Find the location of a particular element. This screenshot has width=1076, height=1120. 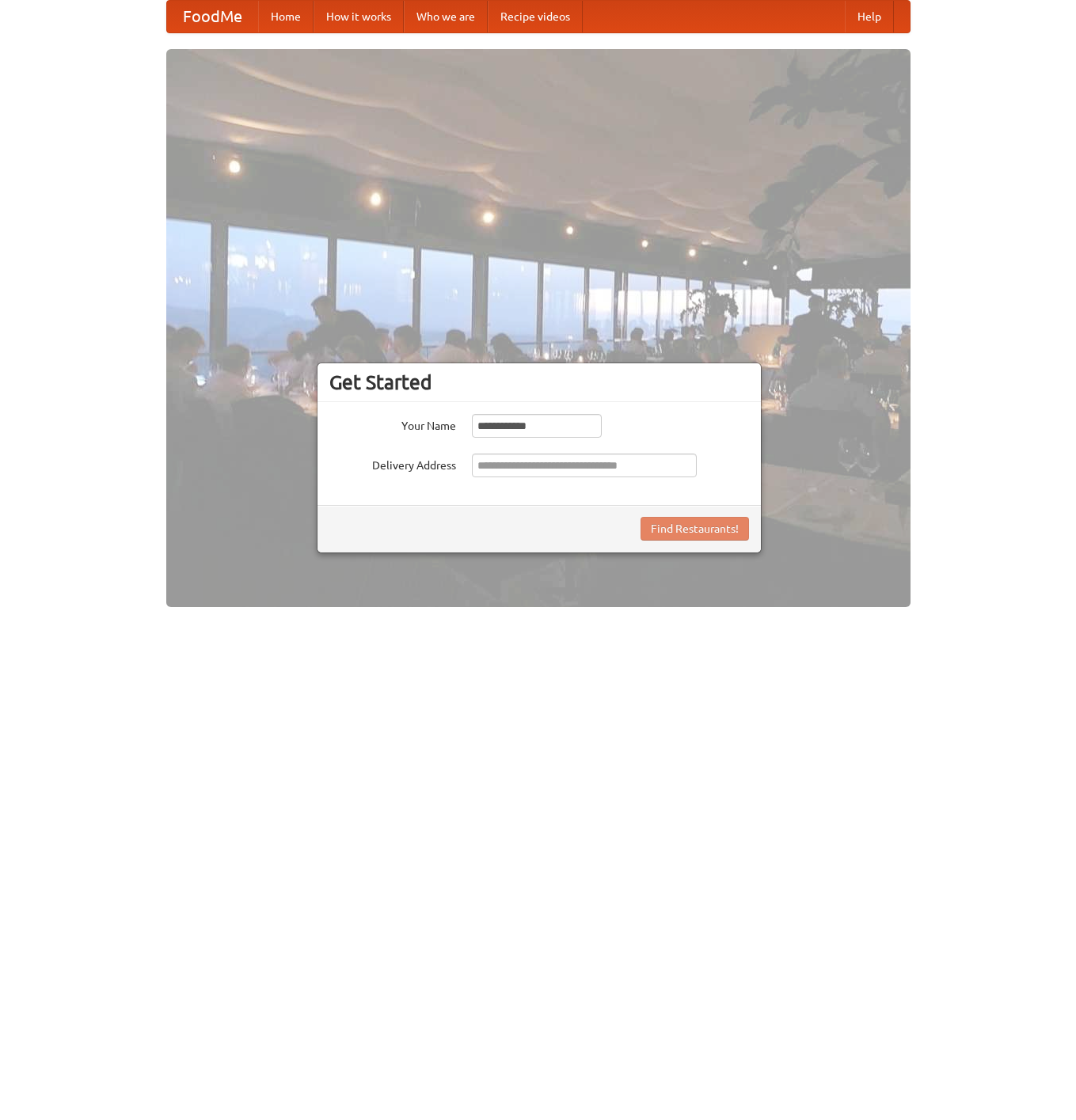

button: Find Restaurants! is located at coordinates (695, 529).